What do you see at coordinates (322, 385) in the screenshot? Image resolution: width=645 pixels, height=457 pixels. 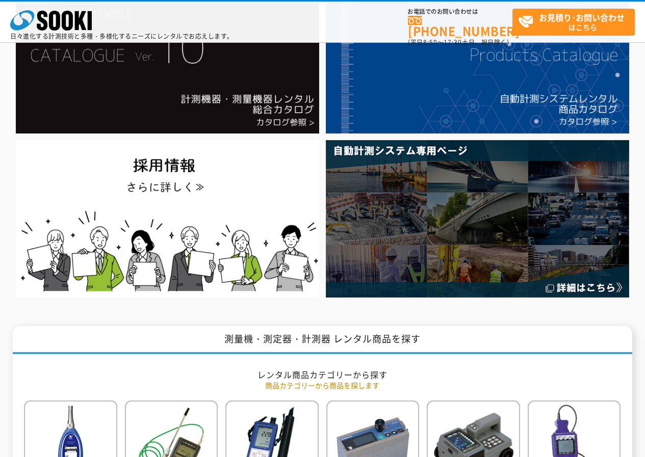 I see `p: 商品カテゴリーから商品を探します` at bounding box center [322, 385].